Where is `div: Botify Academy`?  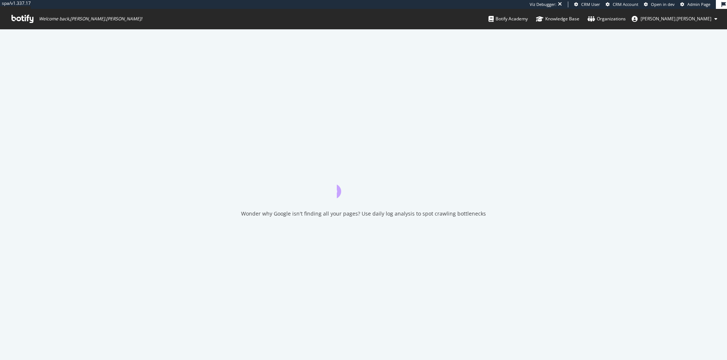
div: Botify Academy is located at coordinates (508, 19).